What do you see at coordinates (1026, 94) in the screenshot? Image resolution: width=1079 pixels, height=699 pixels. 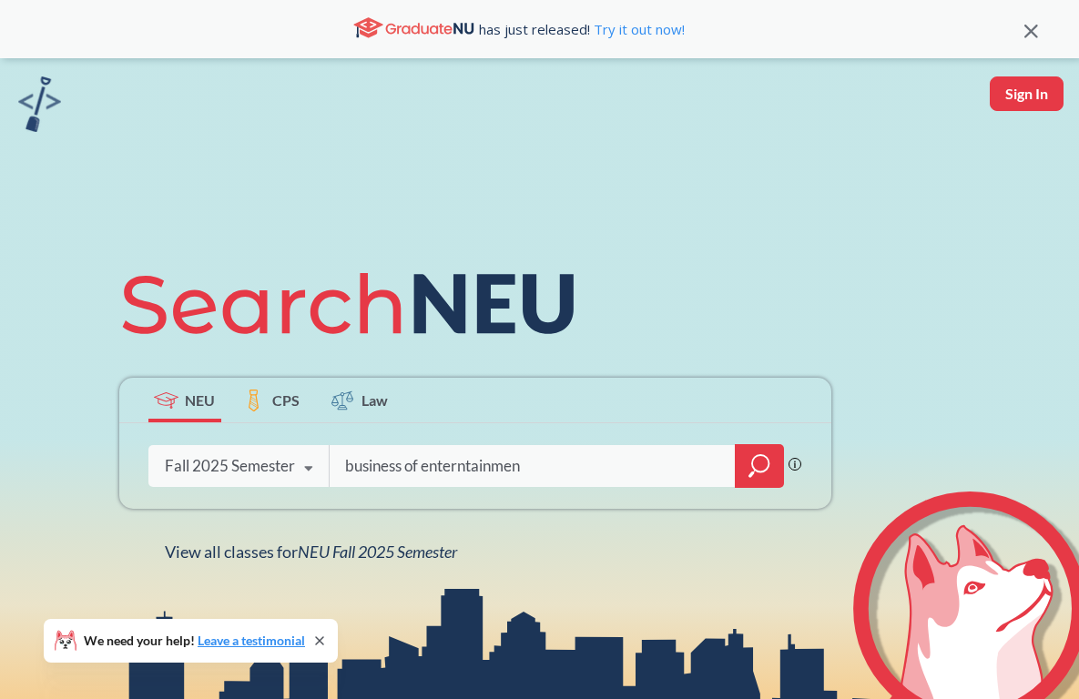 I see `button: Sign In` at bounding box center [1026, 94].